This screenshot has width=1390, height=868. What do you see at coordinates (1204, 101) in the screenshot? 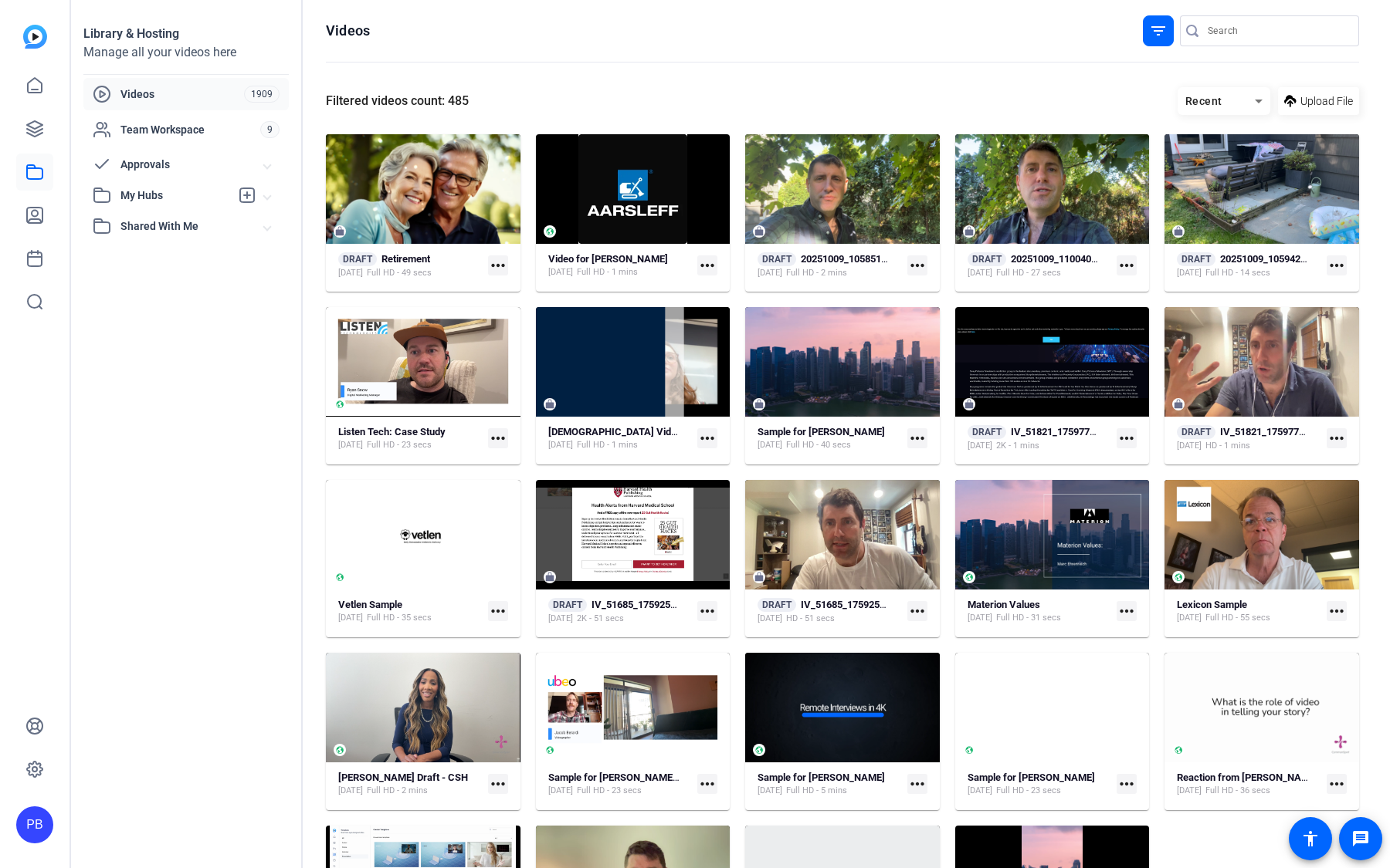
I see `span: Recent` at bounding box center [1204, 101].